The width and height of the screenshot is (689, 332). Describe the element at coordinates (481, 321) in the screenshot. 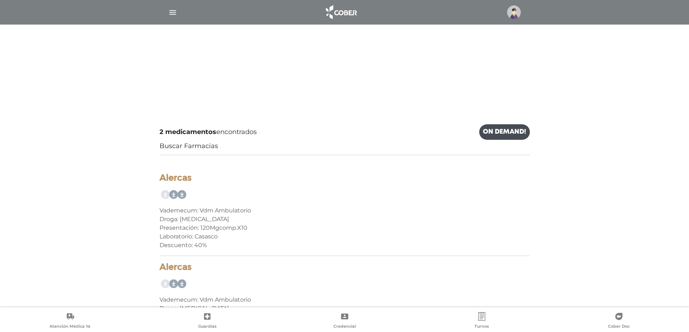

I see `a: Turnos` at that location.